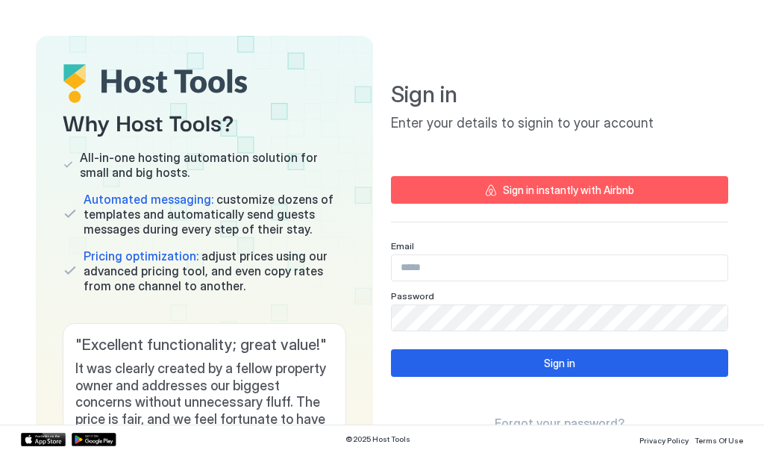  What do you see at coordinates (664, 439) in the screenshot?
I see `a: Privacy Policy` at bounding box center [664, 439].